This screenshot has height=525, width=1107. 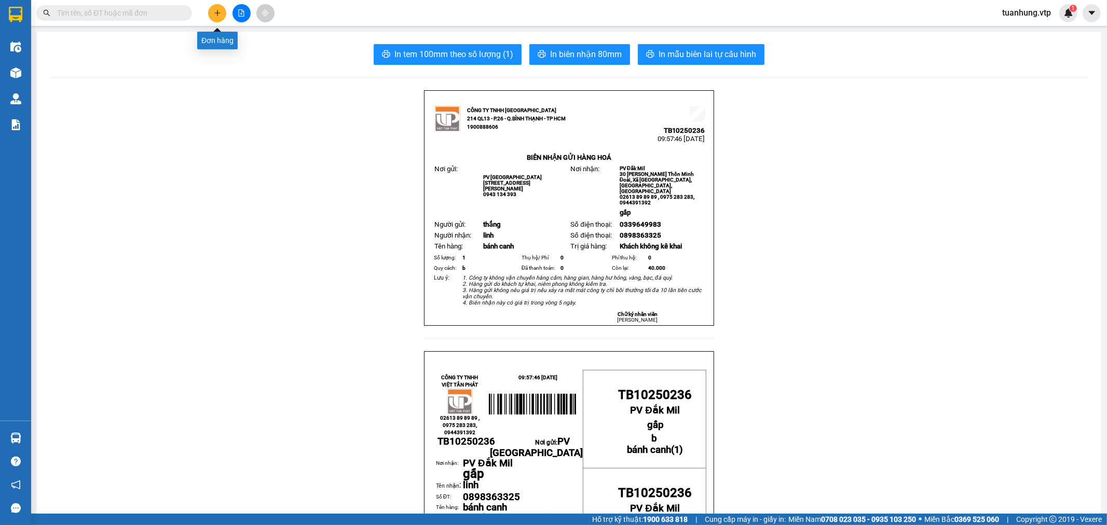 What do you see at coordinates (118, 13) in the screenshot?
I see `input: Tìm tên, số ĐT hoặc mã đơn` at bounding box center [118, 13].